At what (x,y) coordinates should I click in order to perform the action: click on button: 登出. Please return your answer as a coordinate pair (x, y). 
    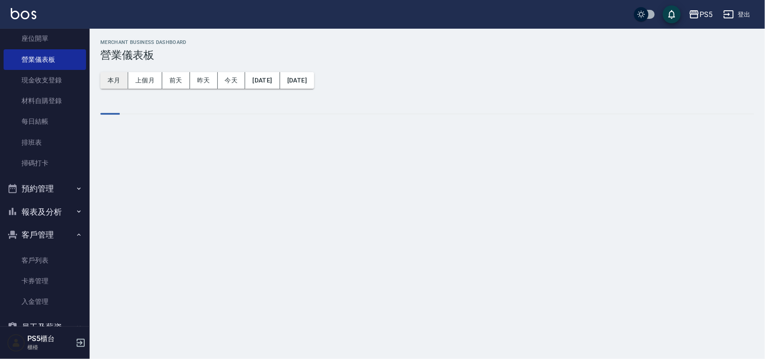
    Looking at the image, I should click on (737, 14).